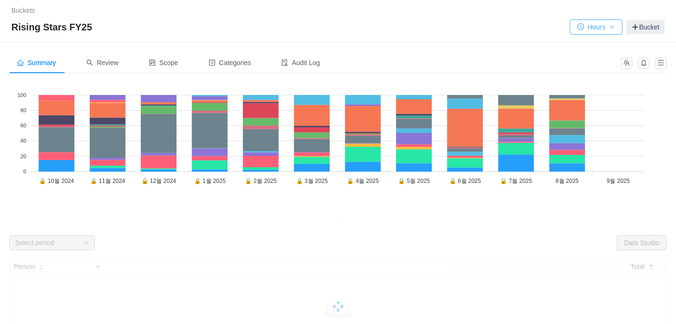 The width and height of the screenshot is (676, 324). I want to click on tspan: 0, so click(25, 171).